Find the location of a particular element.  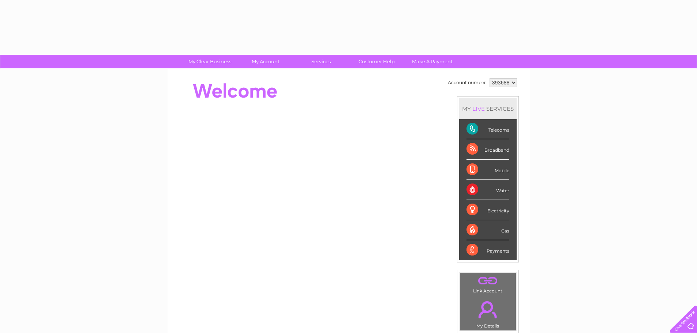

td: My Details is located at coordinates (488, 313).